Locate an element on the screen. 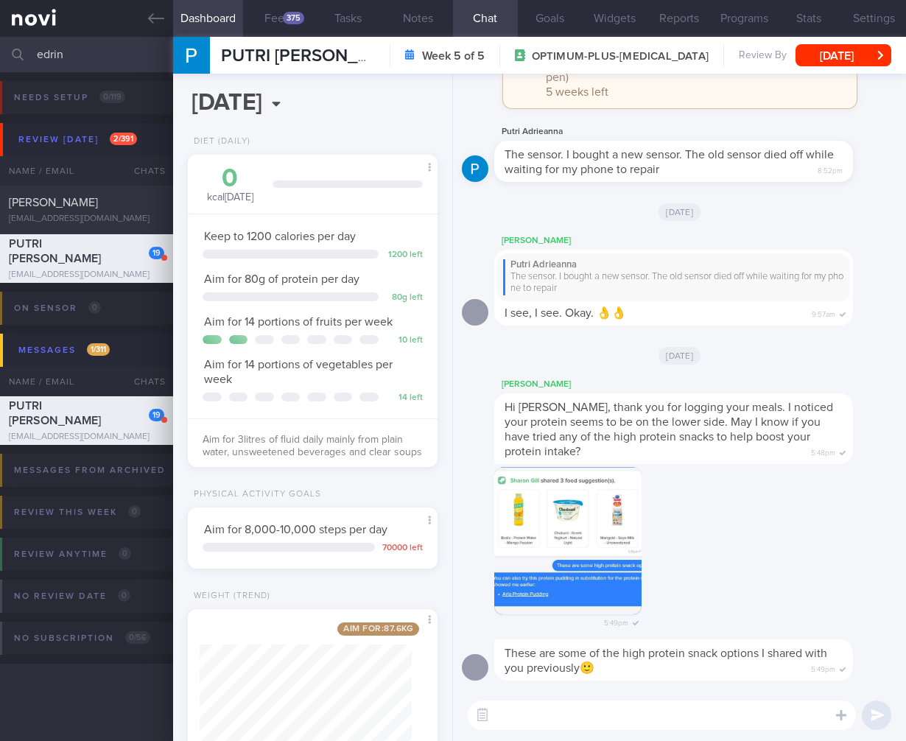 This screenshot has width=906, height=741. span: Aim for 14 portions of fruits per week is located at coordinates (298, 322).